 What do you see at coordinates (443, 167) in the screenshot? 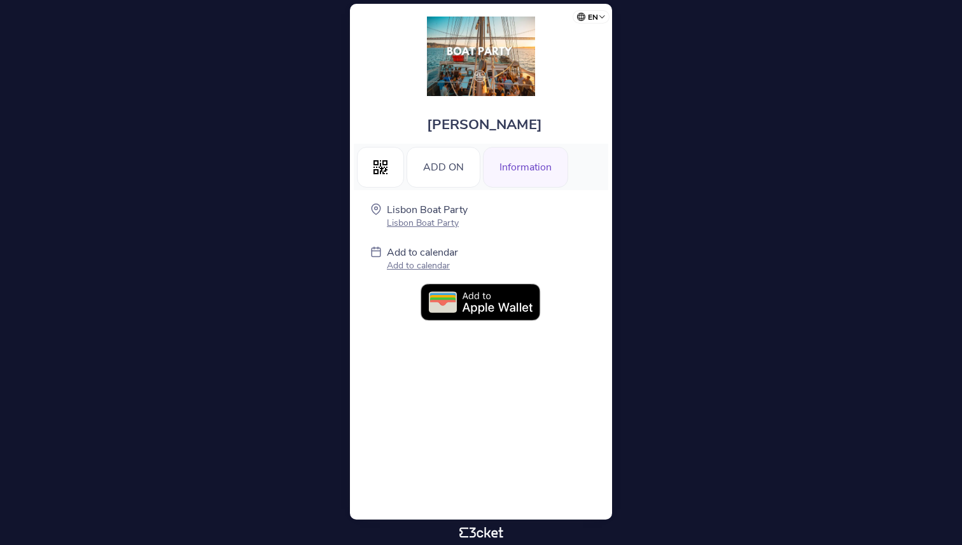
I see `div: ADD ON` at bounding box center [443, 167].